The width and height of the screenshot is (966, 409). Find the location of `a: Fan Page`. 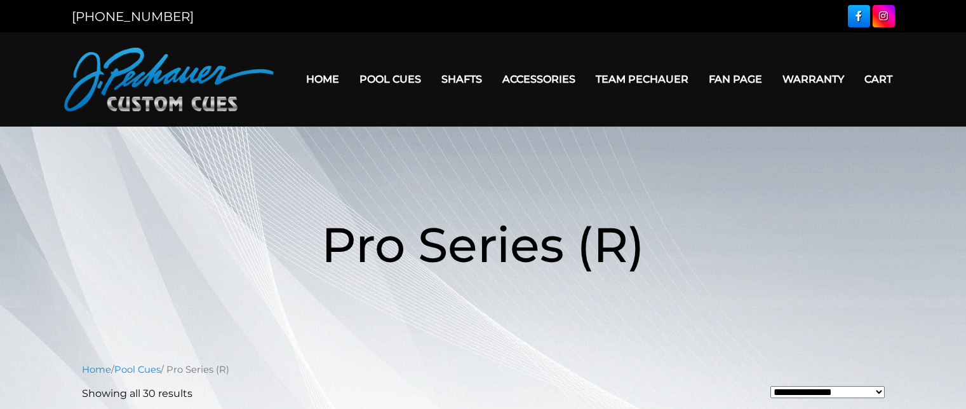

a: Fan Page is located at coordinates (736, 79).